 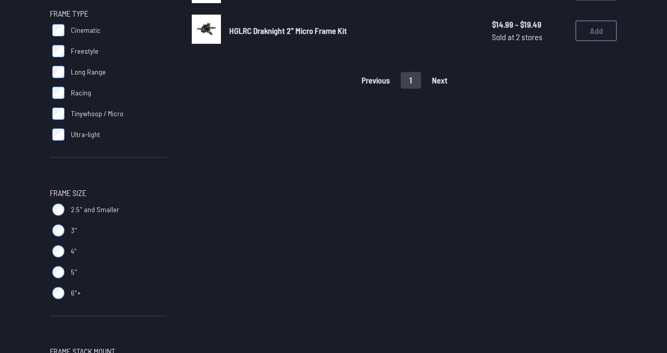 I want to click on span: 3", so click(x=74, y=230).